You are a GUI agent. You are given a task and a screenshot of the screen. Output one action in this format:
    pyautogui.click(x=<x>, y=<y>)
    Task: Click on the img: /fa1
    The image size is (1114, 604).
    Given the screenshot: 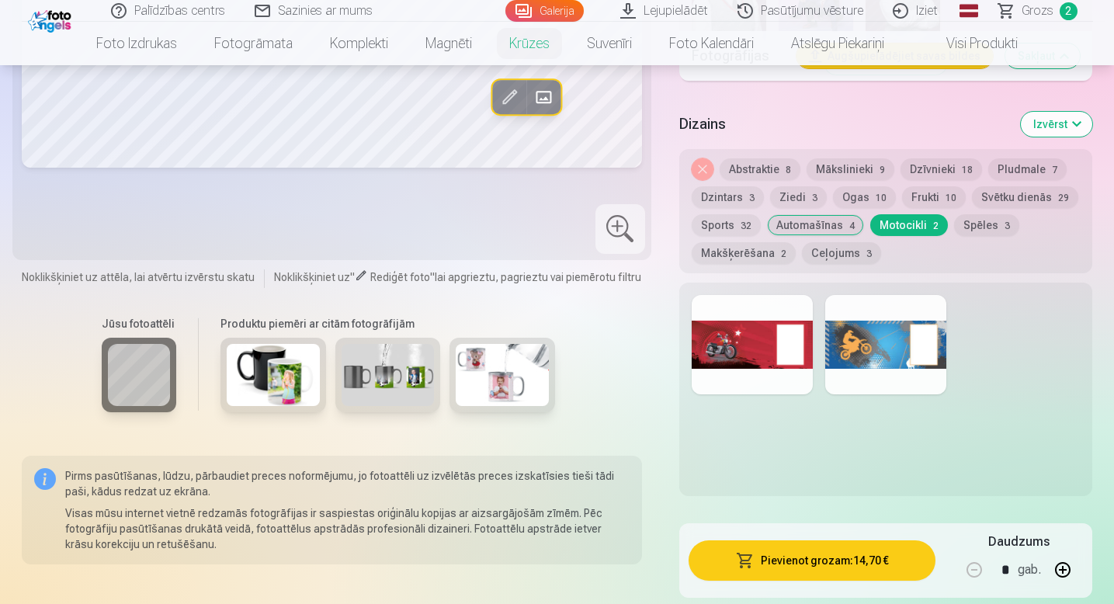 What is the action you would take?
    pyautogui.click(x=51, y=19)
    